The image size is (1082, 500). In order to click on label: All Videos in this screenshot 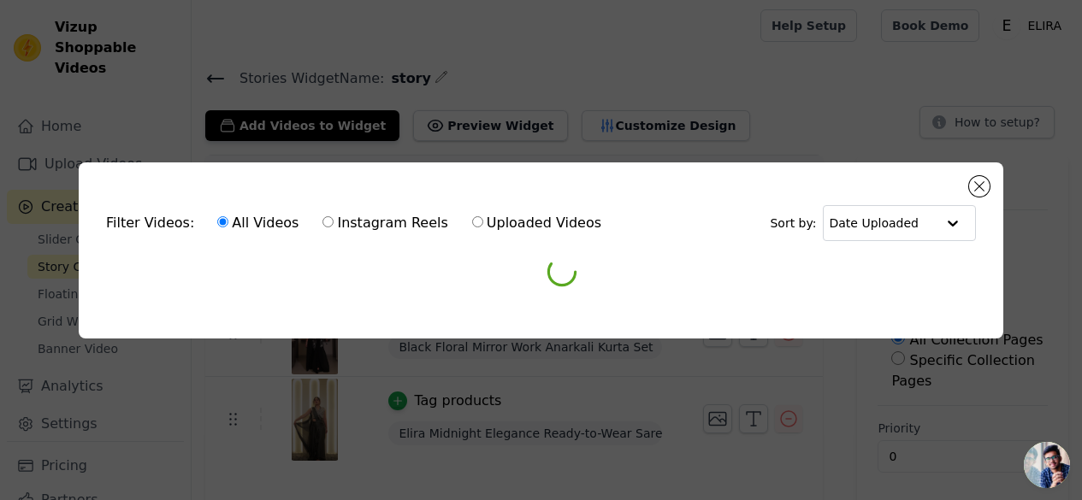, I will do `click(257, 223)`.